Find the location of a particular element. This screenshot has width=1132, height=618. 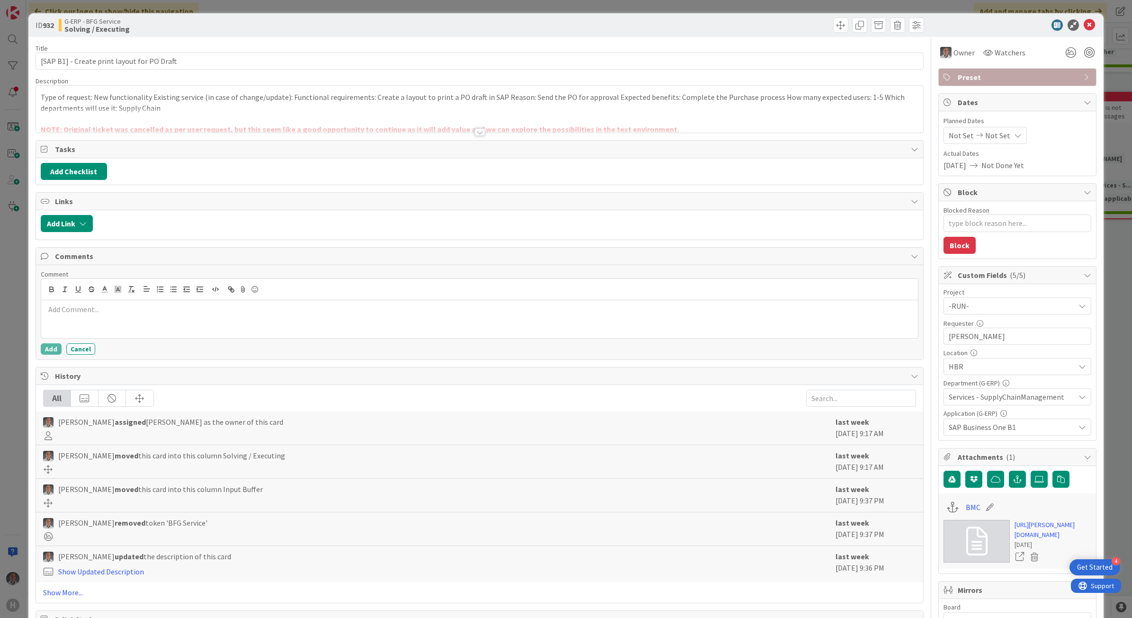

span: Attachments is located at coordinates (1019, 457).